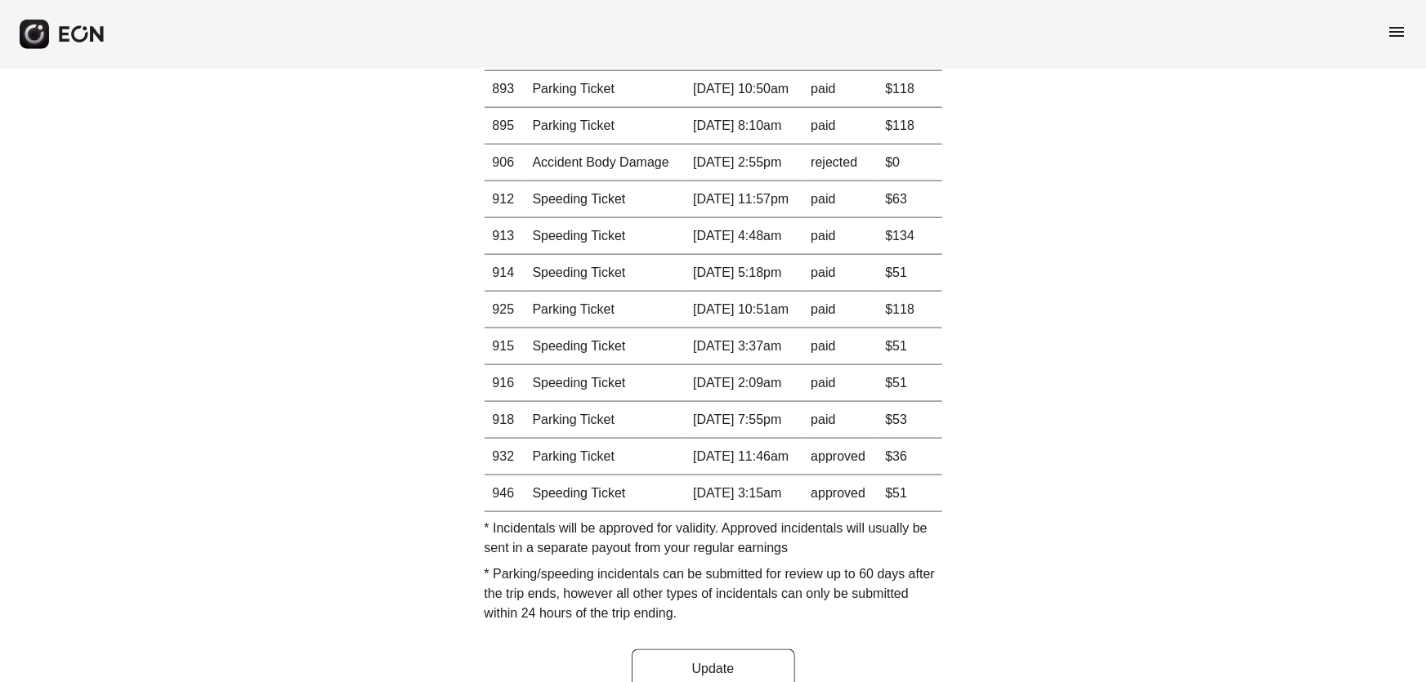  What do you see at coordinates (909, 163) in the screenshot?
I see `td: $0` at bounding box center [909, 163].